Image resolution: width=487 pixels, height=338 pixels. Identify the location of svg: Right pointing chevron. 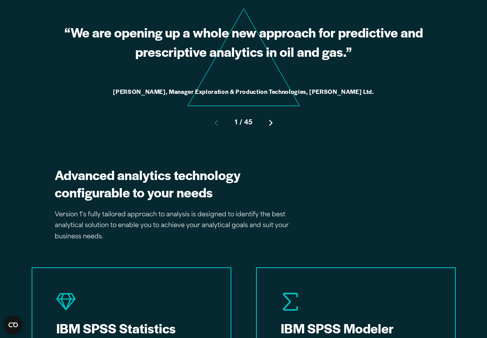
(271, 123).